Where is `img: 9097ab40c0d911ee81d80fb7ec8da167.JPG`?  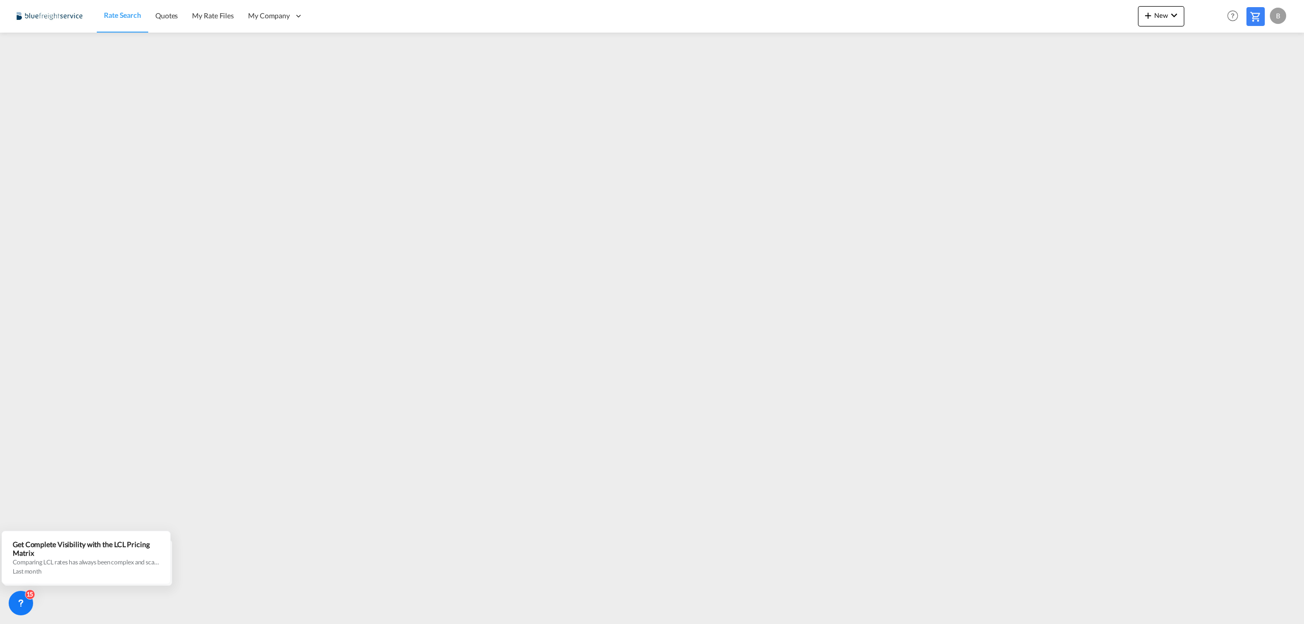
img: 9097ab40c0d911ee81d80fb7ec8da167.JPG is located at coordinates (49, 16).